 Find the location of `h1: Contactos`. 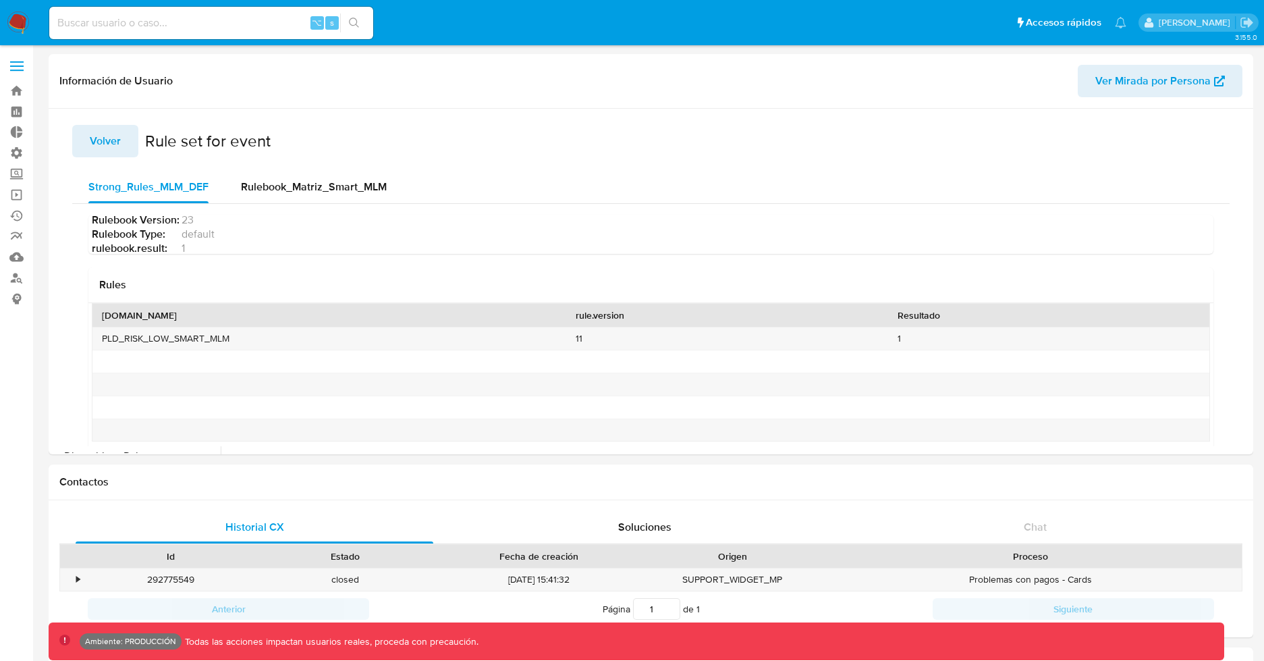

h1: Contactos is located at coordinates (651, 482).